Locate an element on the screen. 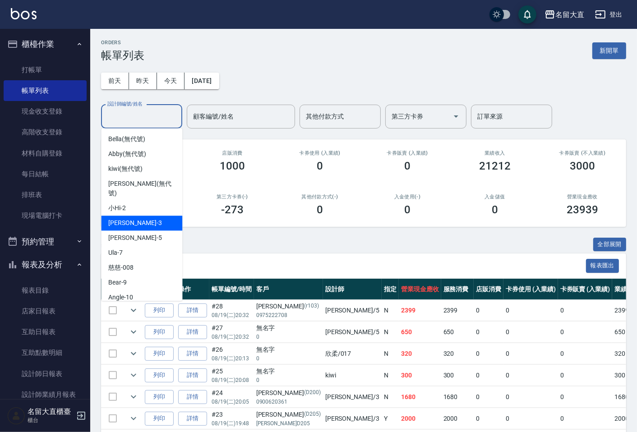 The height and width of the screenshot is (432, 637). span: Bear -9 is located at coordinates (117, 282).